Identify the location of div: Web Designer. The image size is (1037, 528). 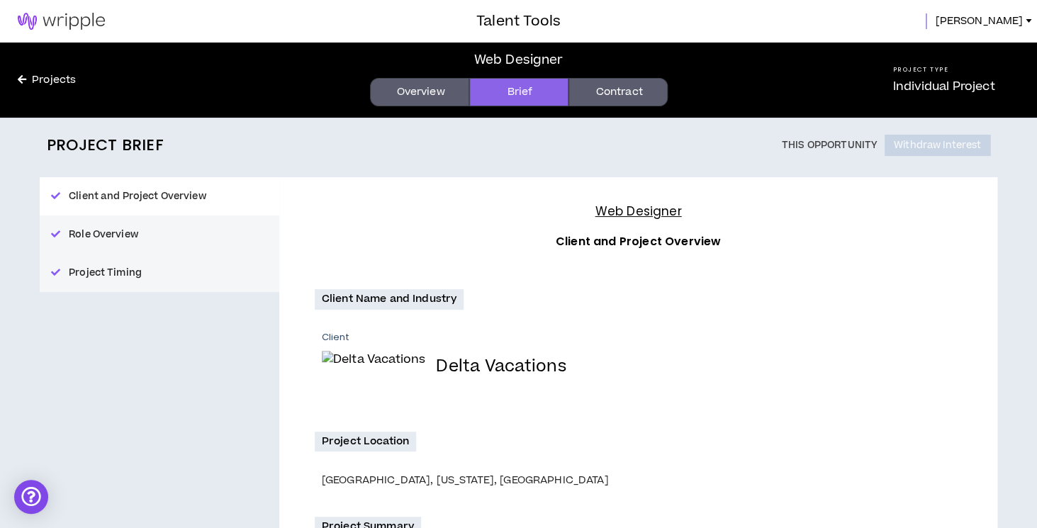
(519, 60).